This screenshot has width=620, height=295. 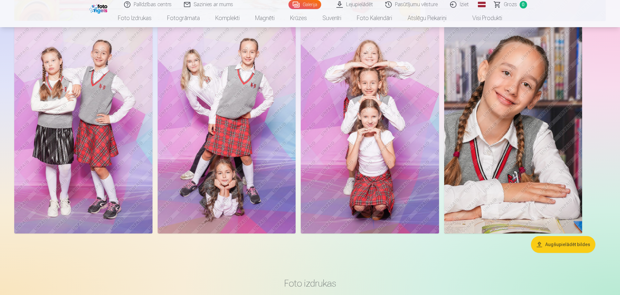 I want to click on a: Foto izdrukas, so click(x=135, y=18).